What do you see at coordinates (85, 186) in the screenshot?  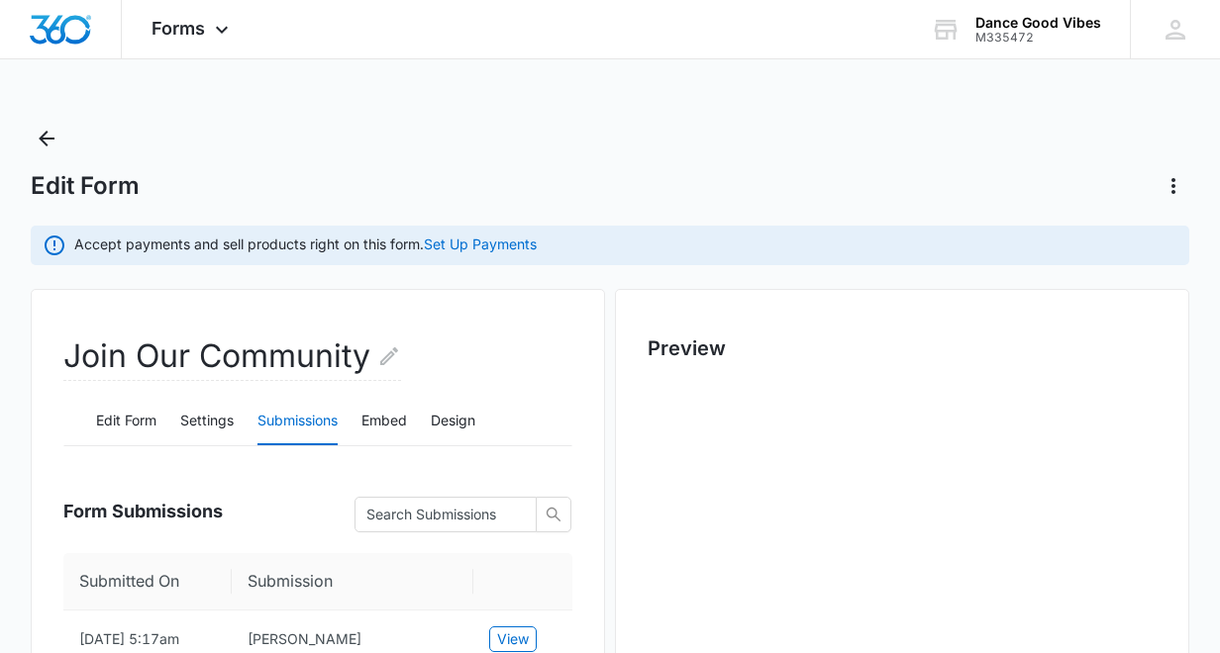 I see `h1: Edit Form` at bounding box center [85, 186].